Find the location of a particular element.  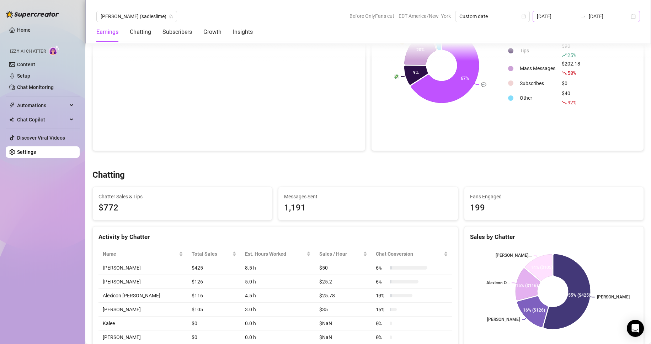

div: $90 is located at coordinates (571, 51).